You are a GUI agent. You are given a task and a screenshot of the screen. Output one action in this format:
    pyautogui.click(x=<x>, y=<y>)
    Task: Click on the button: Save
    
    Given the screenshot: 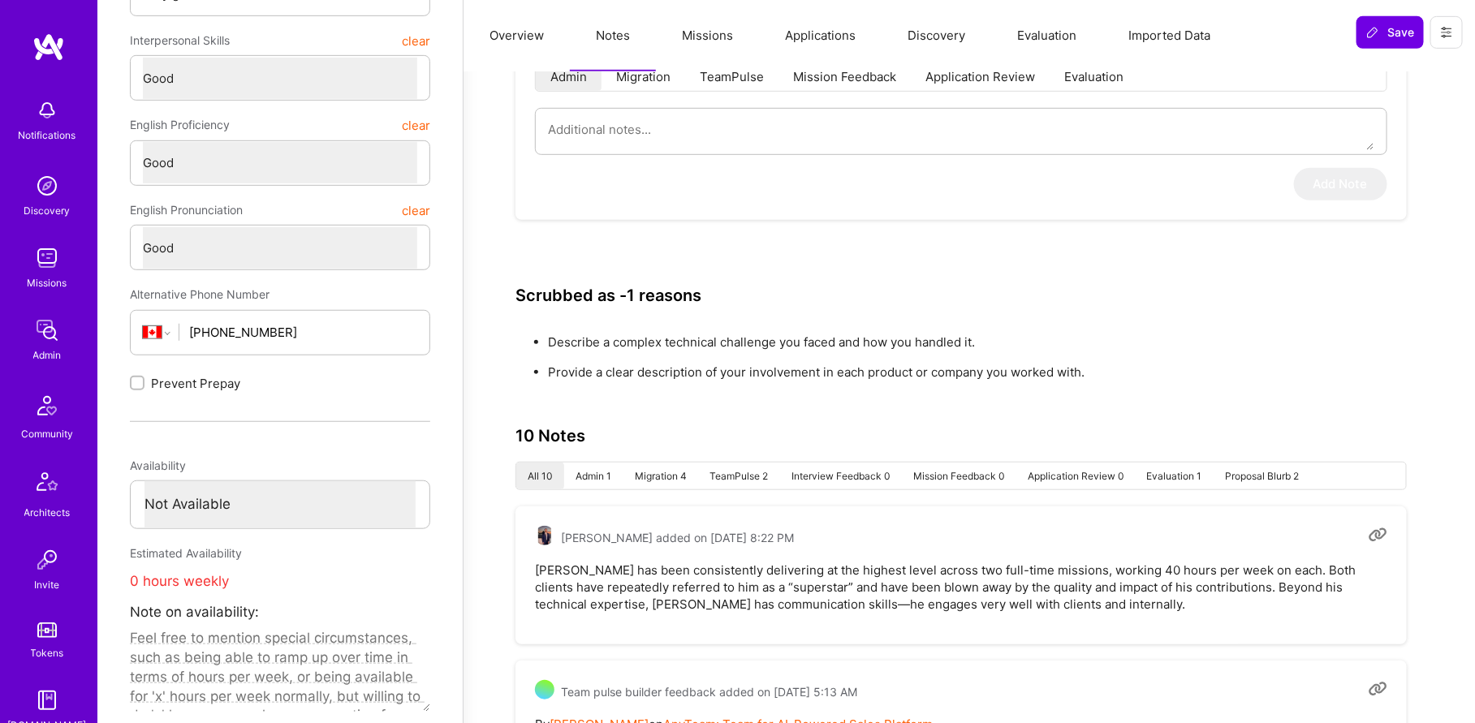 What is the action you would take?
    pyautogui.click(x=1390, y=32)
    